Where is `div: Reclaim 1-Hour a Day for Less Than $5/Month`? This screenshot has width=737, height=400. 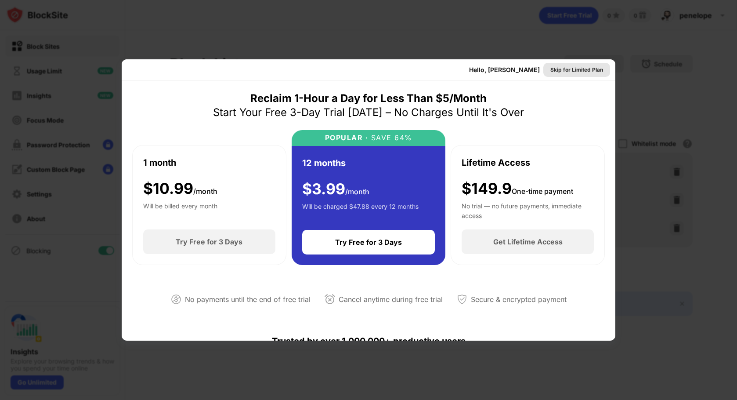
div: Reclaim 1-Hour a Day for Less Than $5/Month is located at coordinates (368, 98).